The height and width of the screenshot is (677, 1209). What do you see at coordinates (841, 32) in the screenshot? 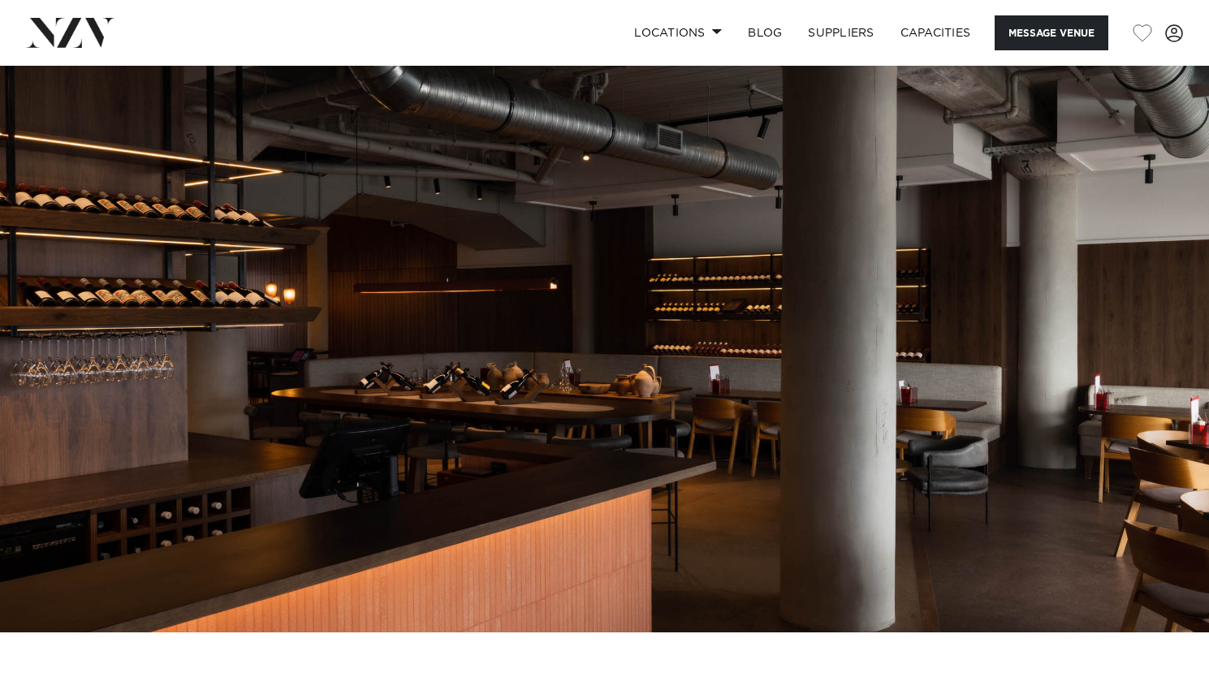
I see `a: SUPPLIERS` at bounding box center [841, 32].